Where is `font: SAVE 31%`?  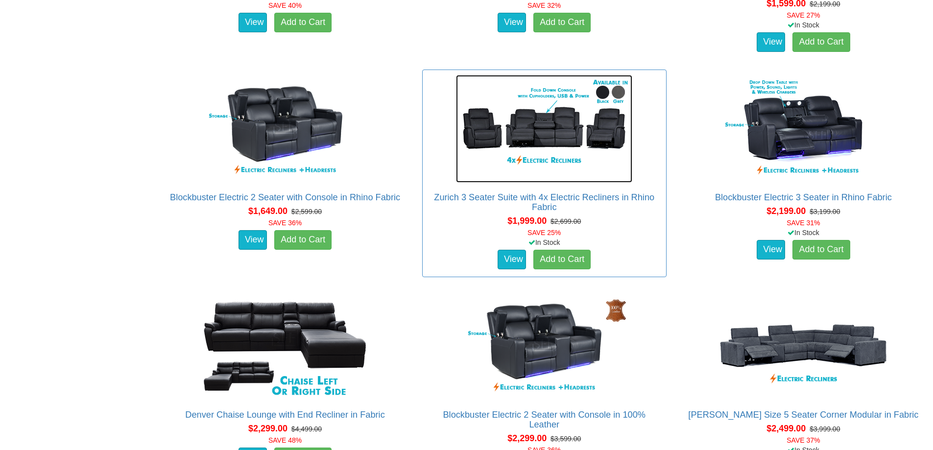 font: SAVE 31% is located at coordinates (803, 223).